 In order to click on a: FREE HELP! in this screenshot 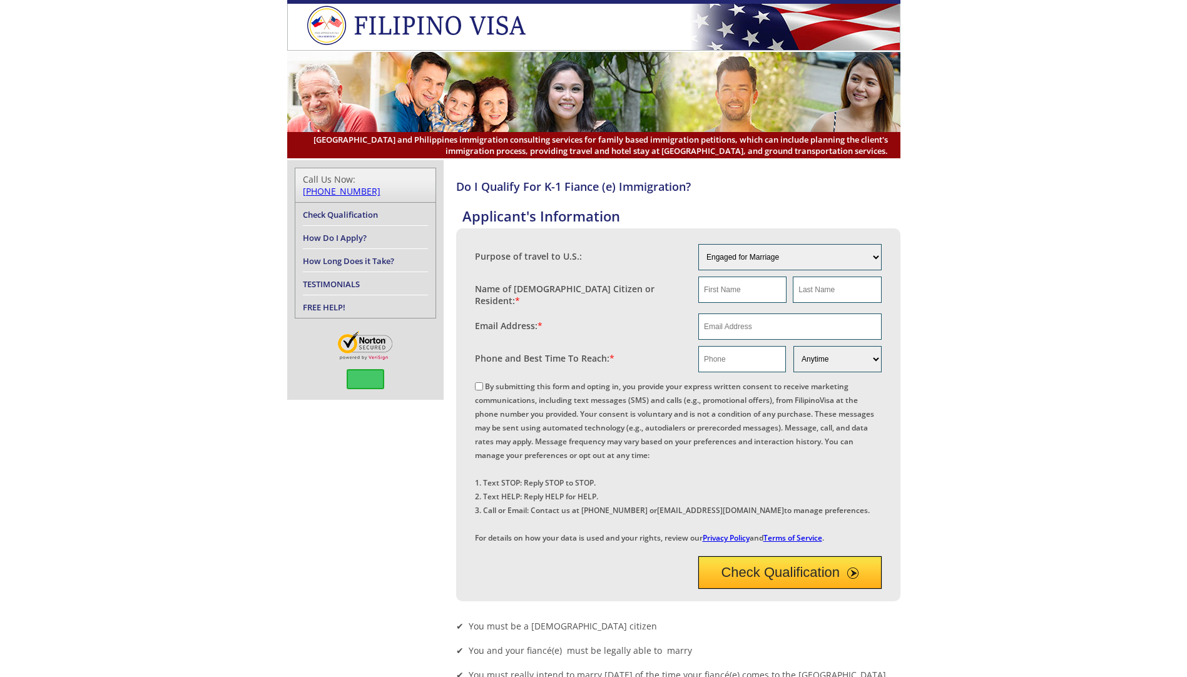, I will do `click(324, 307)`.